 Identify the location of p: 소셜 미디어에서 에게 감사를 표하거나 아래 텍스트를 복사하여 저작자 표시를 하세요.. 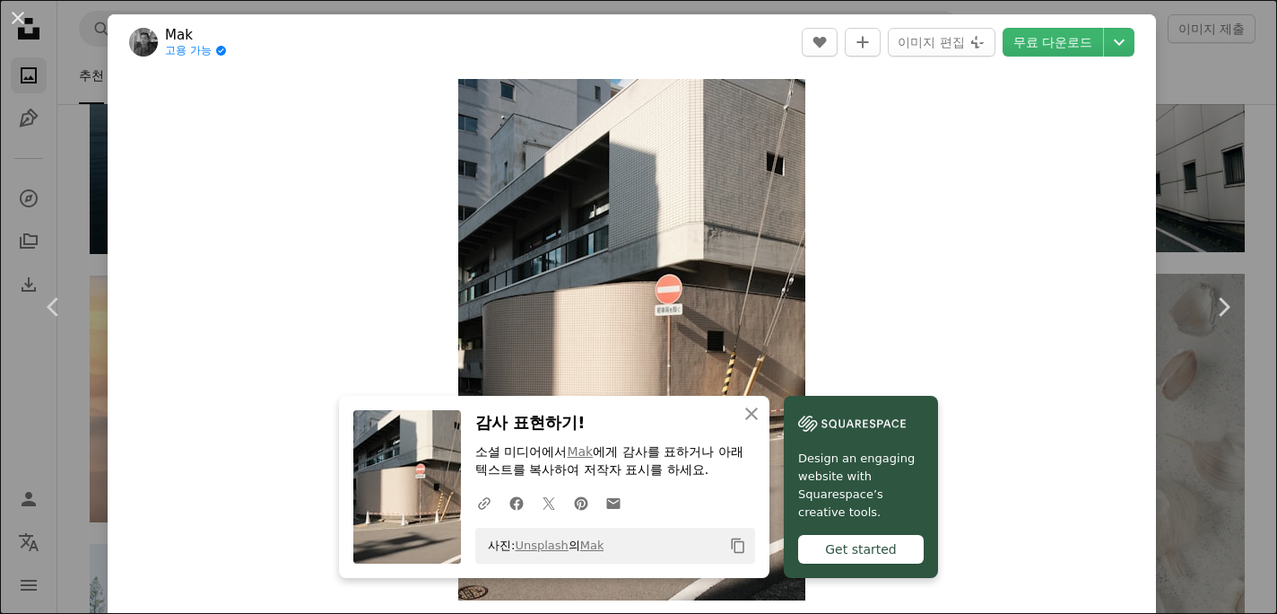
(615, 461).